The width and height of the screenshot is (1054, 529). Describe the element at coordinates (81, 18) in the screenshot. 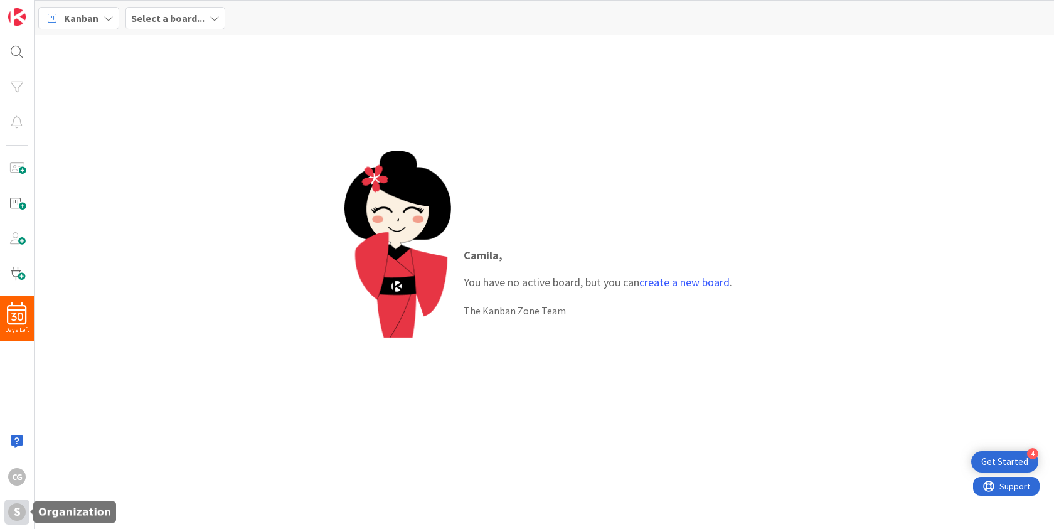

I see `span: Kanban` at that location.